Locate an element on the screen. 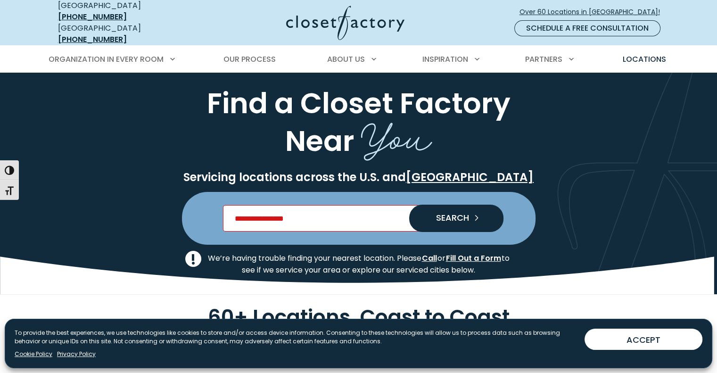 The width and height of the screenshot is (717, 373). p: Servicing locations across the U.S. and is located at coordinates (359, 177).